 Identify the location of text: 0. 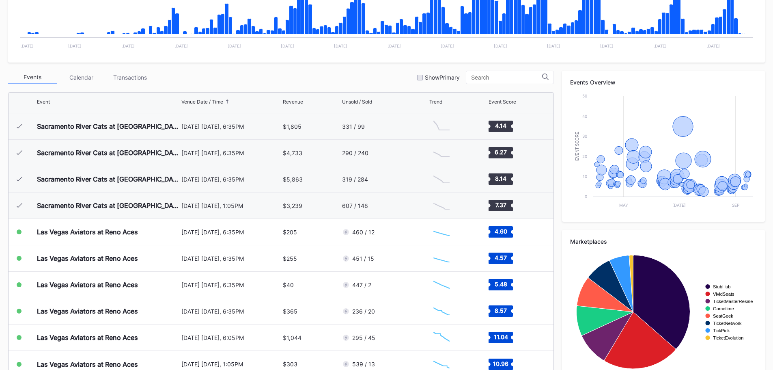
(586, 196).